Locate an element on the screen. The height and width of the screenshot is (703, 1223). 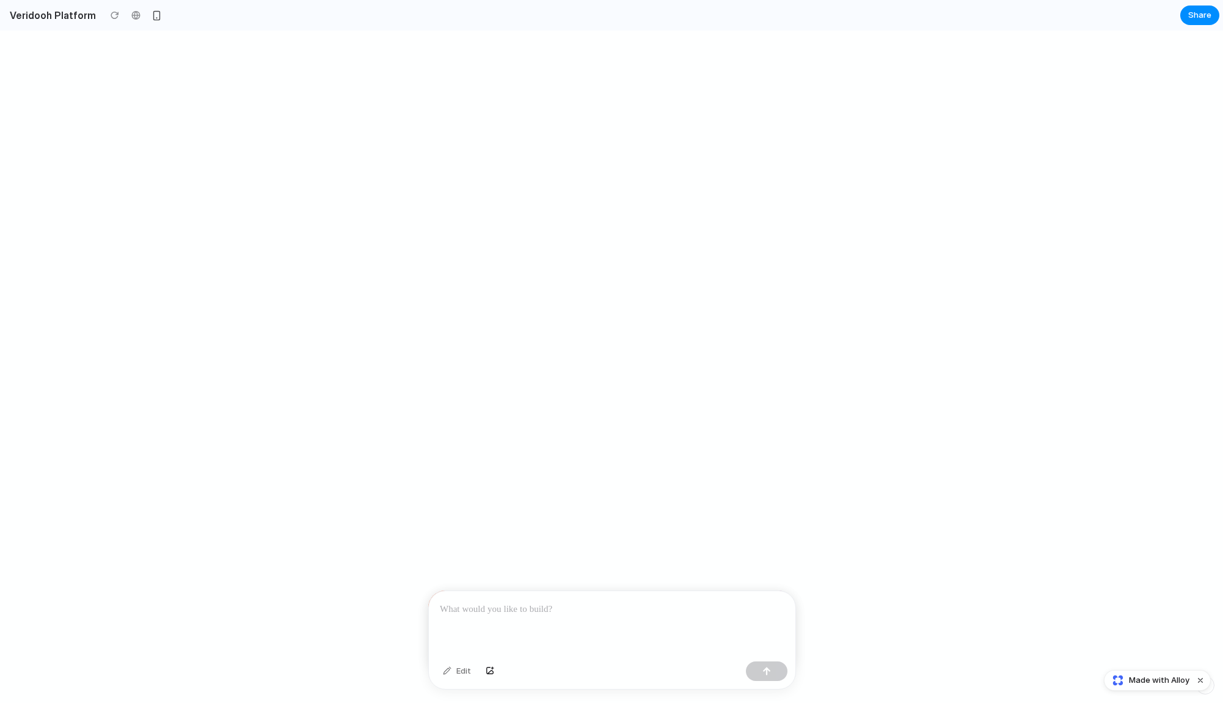
a: Made with Alloy is located at coordinates (1147, 680).